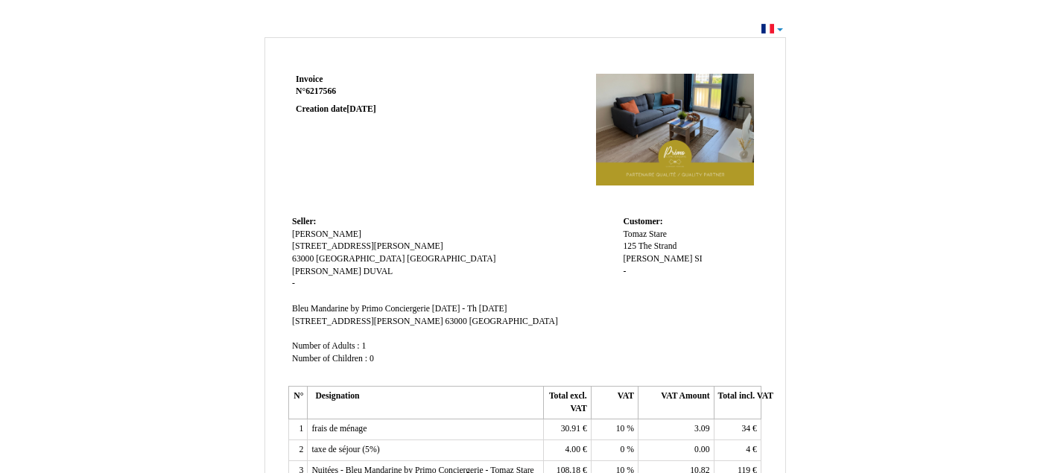  What do you see at coordinates (635, 234) in the screenshot?
I see `span: Tomaz` at bounding box center [635, 234].